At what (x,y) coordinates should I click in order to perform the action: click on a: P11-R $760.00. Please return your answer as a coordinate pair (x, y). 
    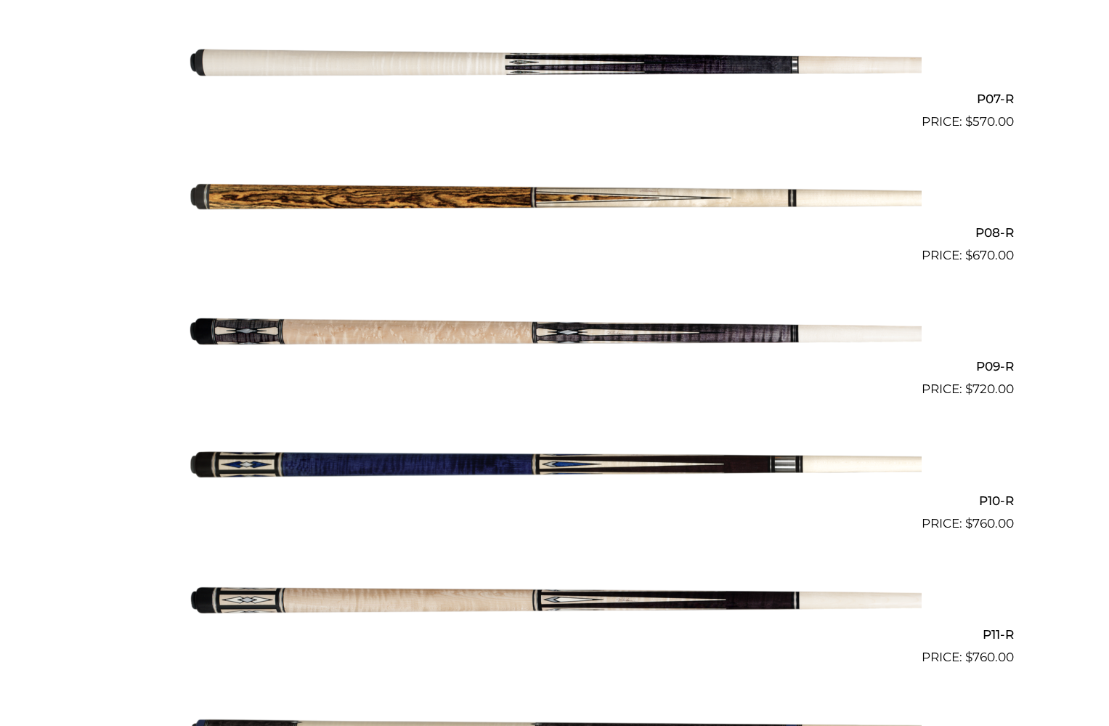
    Looking at the image, I should click on (555, 603).